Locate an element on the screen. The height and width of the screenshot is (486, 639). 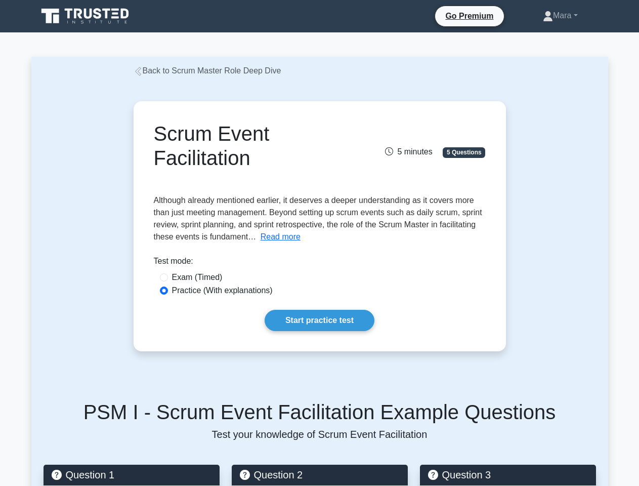
h5: PSM I - Scrum Event Facilitation Example Questions is located at coordinates (320, 412).